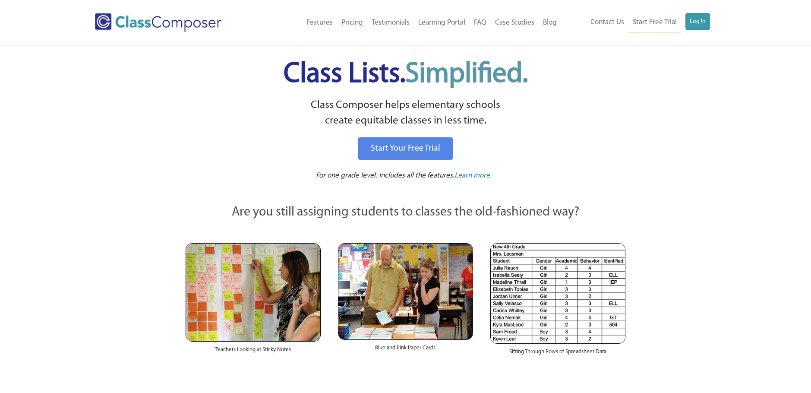  I want to click on span: Start Your Free Trial, so click(405, 148).